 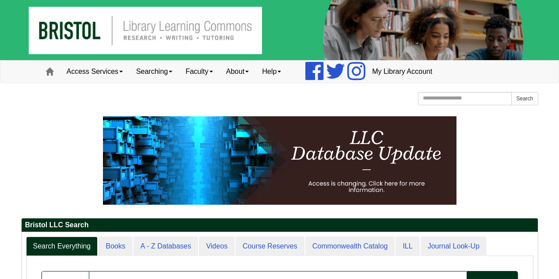 I want to click on a: ILL, so click(x=408, y=246).